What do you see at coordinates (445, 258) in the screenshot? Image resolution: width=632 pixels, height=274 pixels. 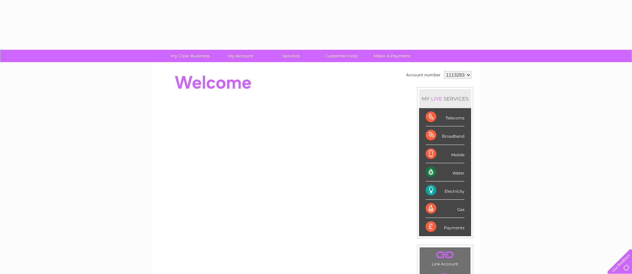 I see `td: Link Account` at bounding box center [445, 258].